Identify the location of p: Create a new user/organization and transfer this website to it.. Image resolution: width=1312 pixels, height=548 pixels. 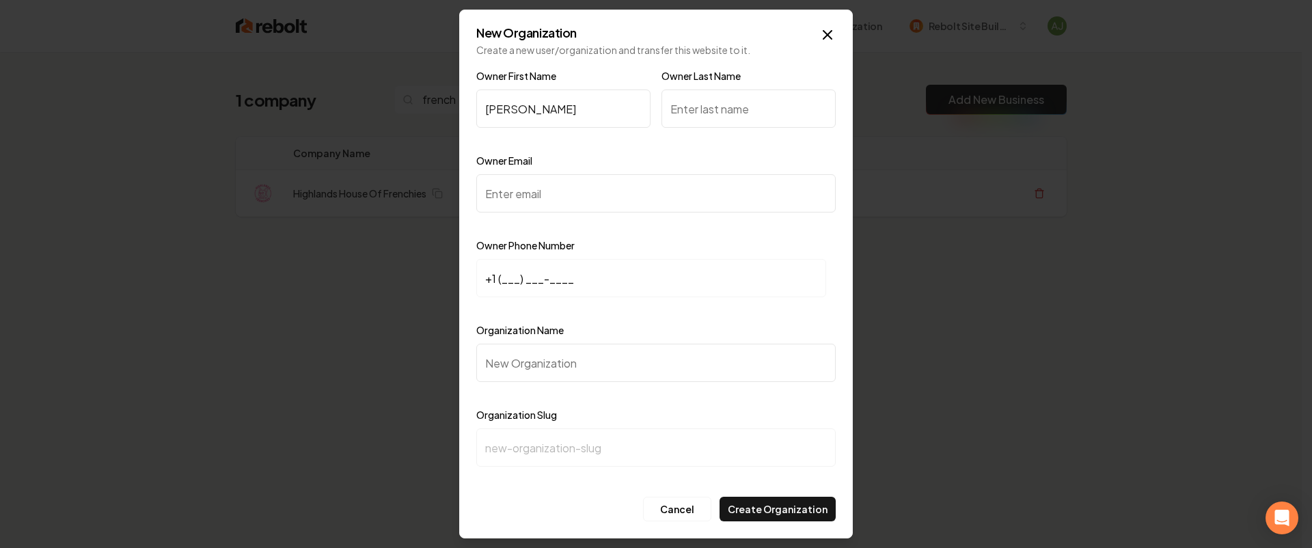
(656, 50).